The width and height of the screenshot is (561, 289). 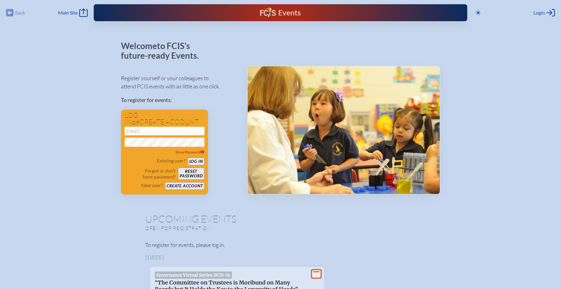 I want to click on p: Existing user?, so click(x=171, y=161).